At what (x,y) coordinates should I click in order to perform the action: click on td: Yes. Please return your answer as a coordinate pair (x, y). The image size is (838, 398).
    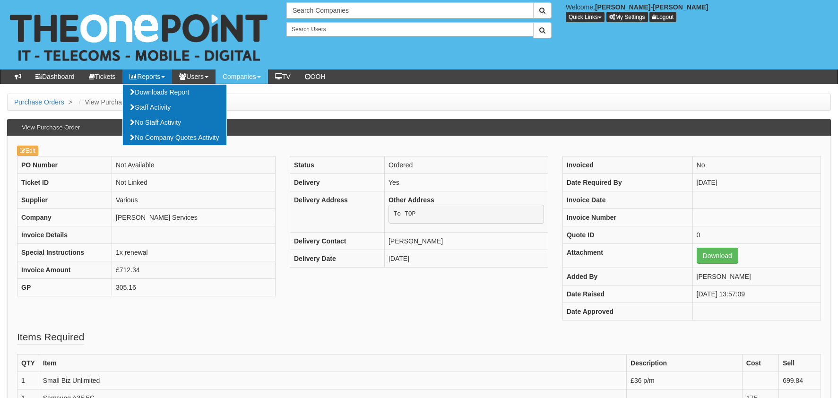
    Looking at the image, I should click on (466, 183).